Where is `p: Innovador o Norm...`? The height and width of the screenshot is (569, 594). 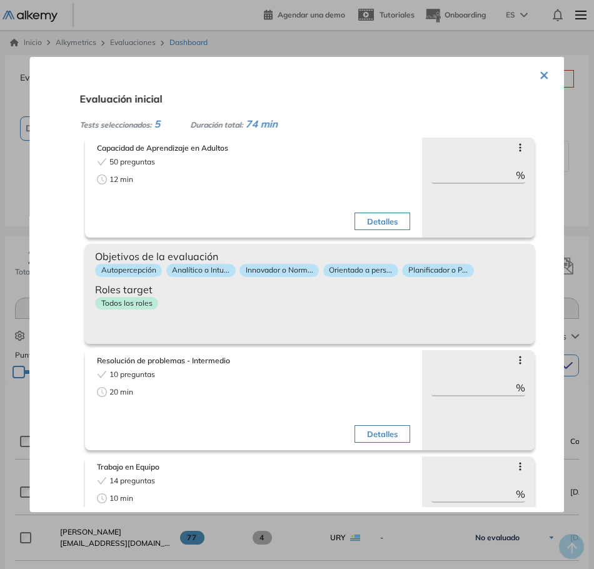
p: Innovador o Norm... is located at coordinates (279, 270).